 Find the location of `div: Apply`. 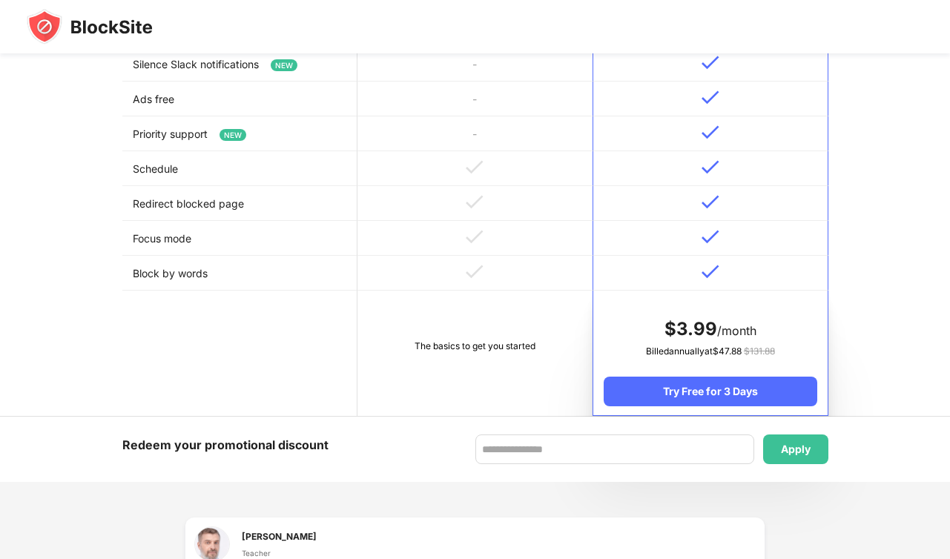

div: Apply is located at coordinates (796, 450).